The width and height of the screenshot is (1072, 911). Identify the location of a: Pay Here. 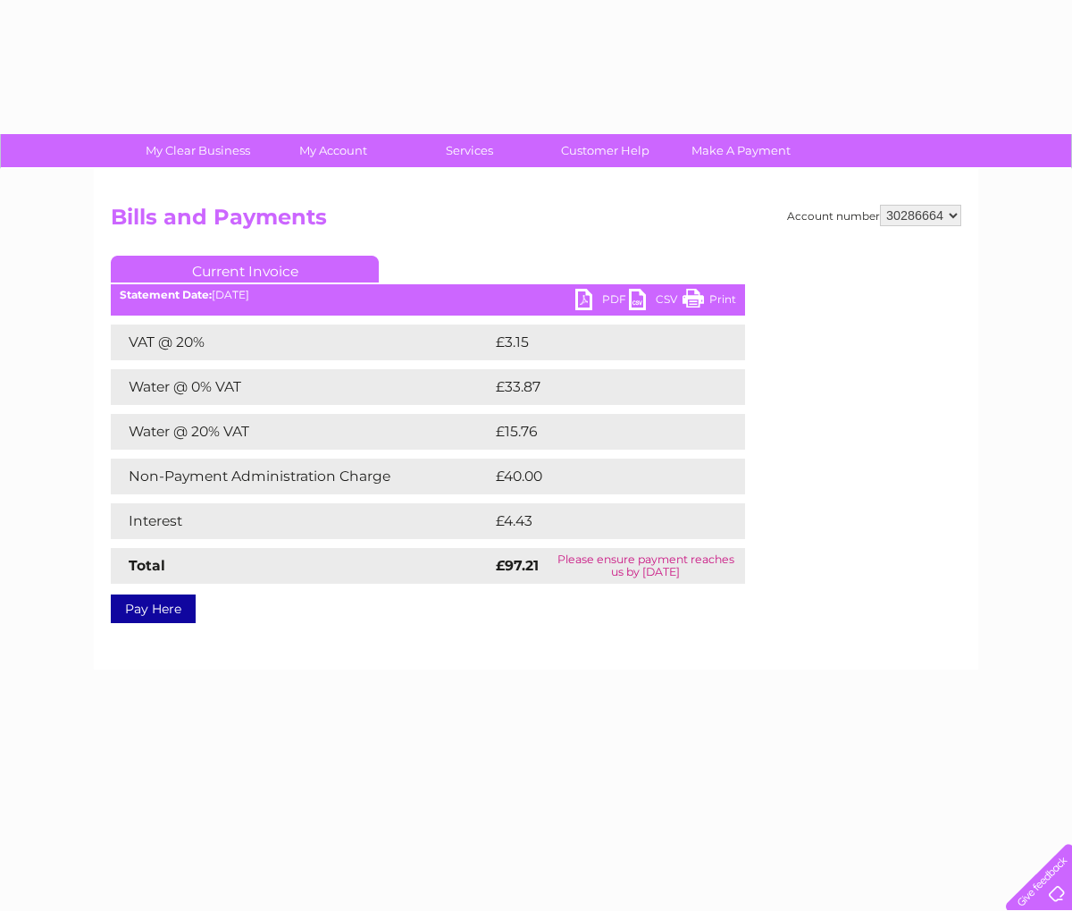
(153, 609).